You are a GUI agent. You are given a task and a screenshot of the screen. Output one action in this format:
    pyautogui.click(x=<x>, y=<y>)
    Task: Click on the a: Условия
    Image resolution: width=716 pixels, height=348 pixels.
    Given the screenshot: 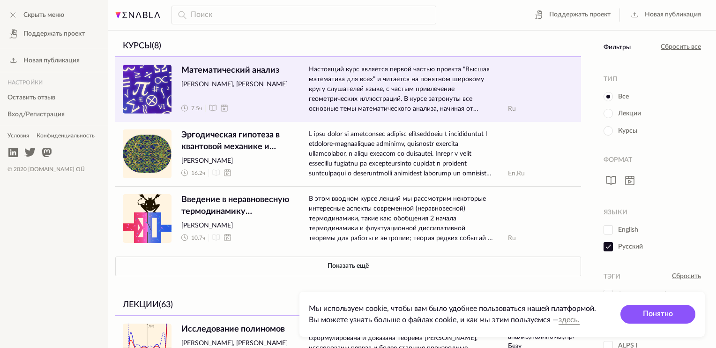 What is the action you would take?
    pyautogui.click(x=18, y=136)
    